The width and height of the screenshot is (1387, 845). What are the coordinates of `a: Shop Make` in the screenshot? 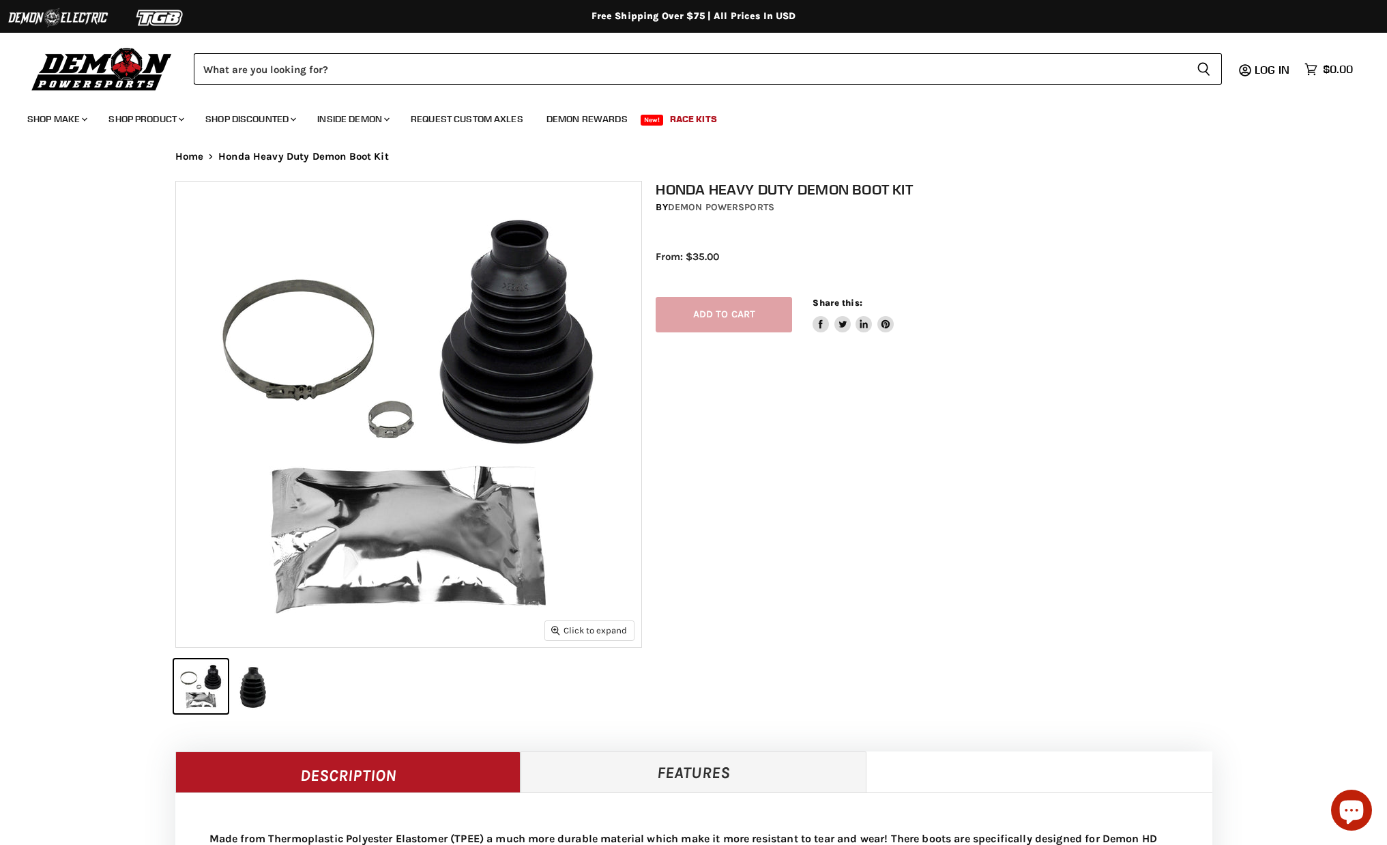 It's located at (56, 119).